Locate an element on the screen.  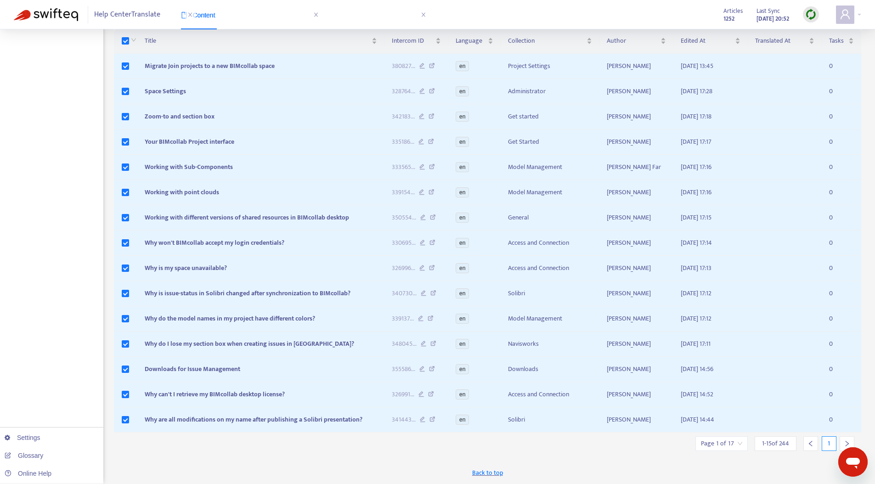
strong: 1252 is located at coordinates (729, 19).